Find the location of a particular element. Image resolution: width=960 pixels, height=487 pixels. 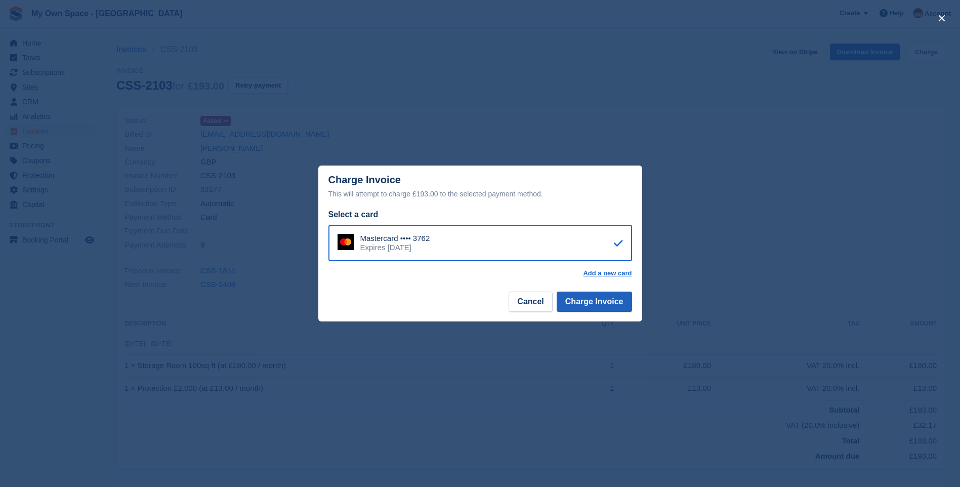

div: Mastercard •••• 3762 is located at coordinates (395, 238).